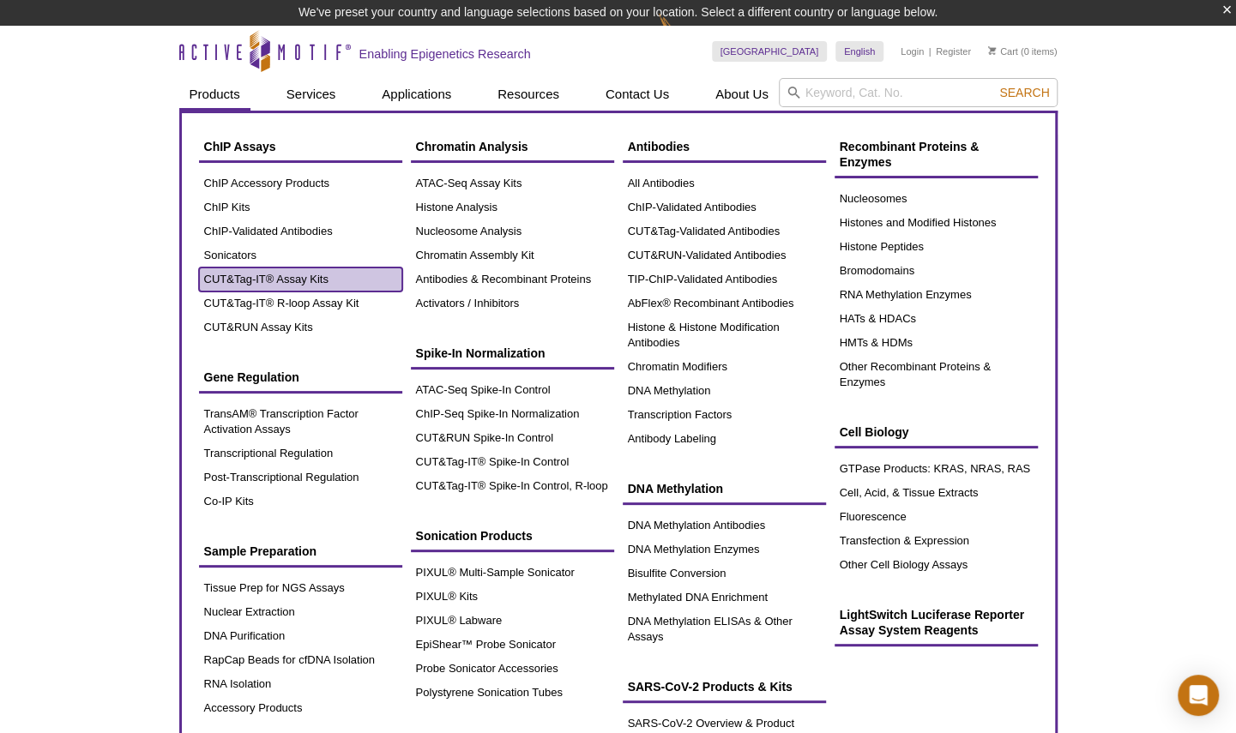 This screenshot has height=733, width=1236. What do you see at coordinates (512, 353) in the screenshot?
I see `a: Spike-In Normalization` at bounding box center [512, 353].